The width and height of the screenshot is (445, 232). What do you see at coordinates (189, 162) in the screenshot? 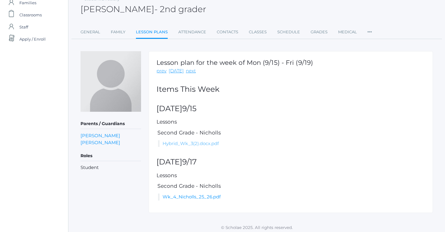
I see `span: 9/17` at bounding box center [189, 162].